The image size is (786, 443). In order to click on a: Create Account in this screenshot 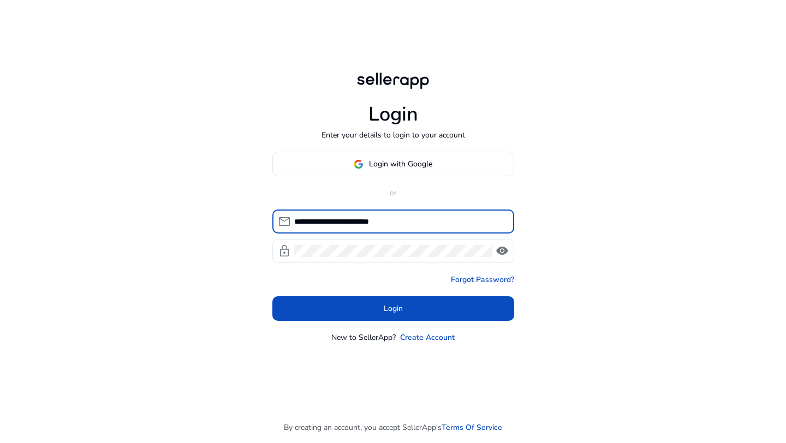, I will do `click(427, 337)`.